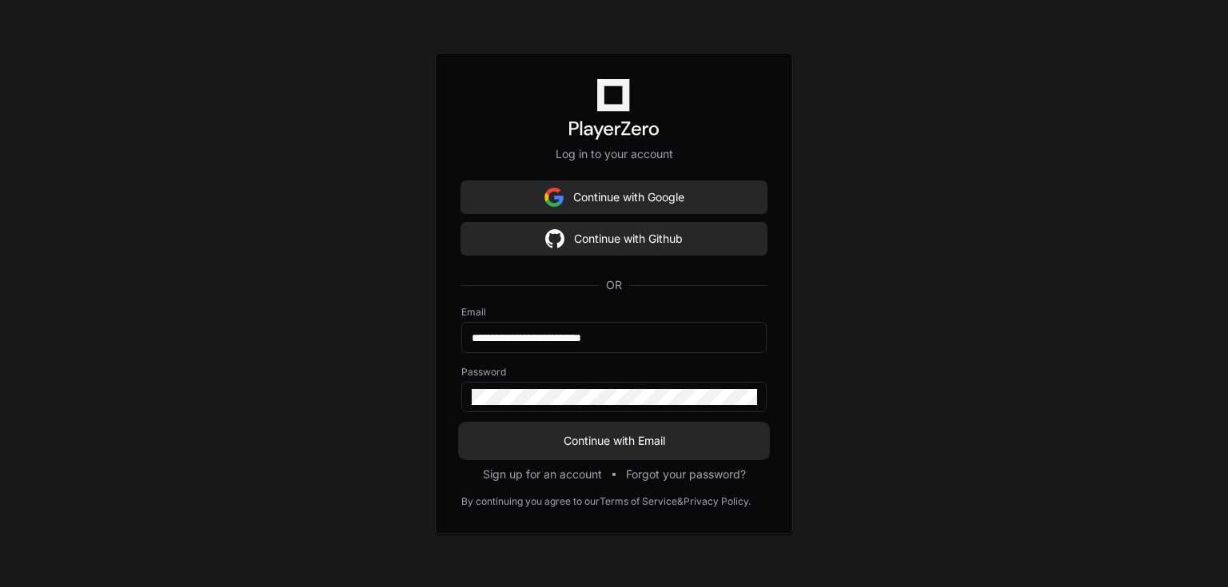  What do you see at coordinates (686, 475) in the screenshot?
I see `button: Forgot your password?` at bounding box center [686, 475].